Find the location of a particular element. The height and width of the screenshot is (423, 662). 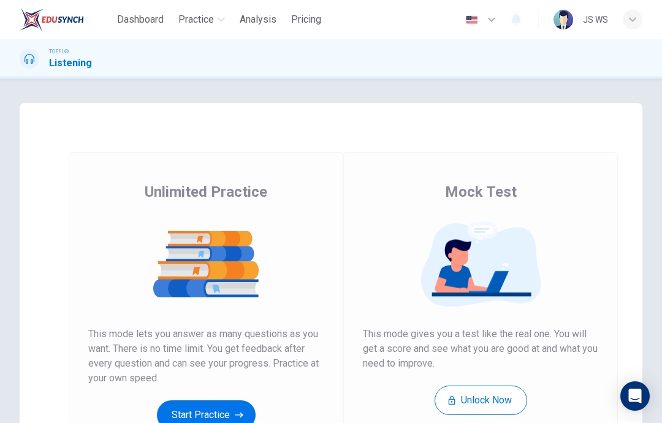

span: Practice is located at coordinates (196, 20).